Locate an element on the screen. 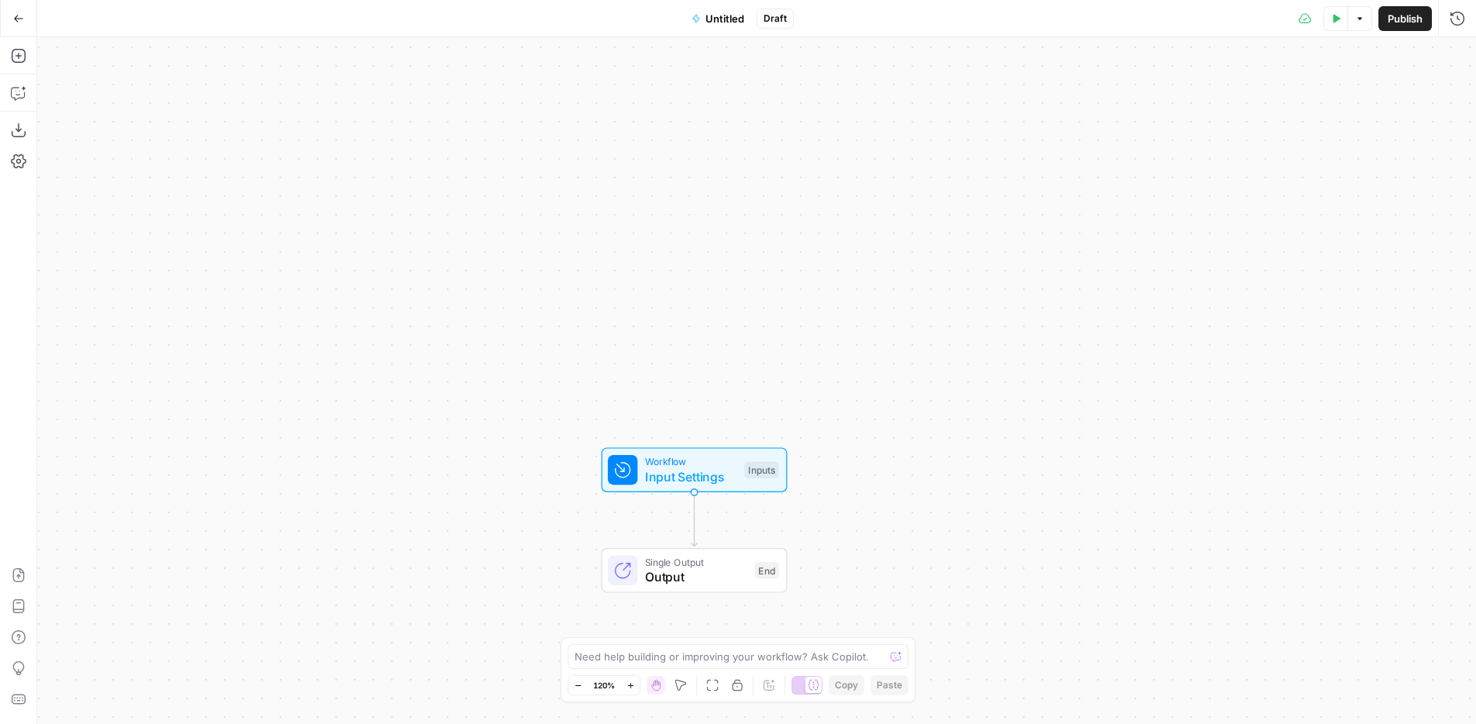 Image resolution: width=1476 pixels, height=724 pixels. span: Draft is located at coordinates (775, 19).